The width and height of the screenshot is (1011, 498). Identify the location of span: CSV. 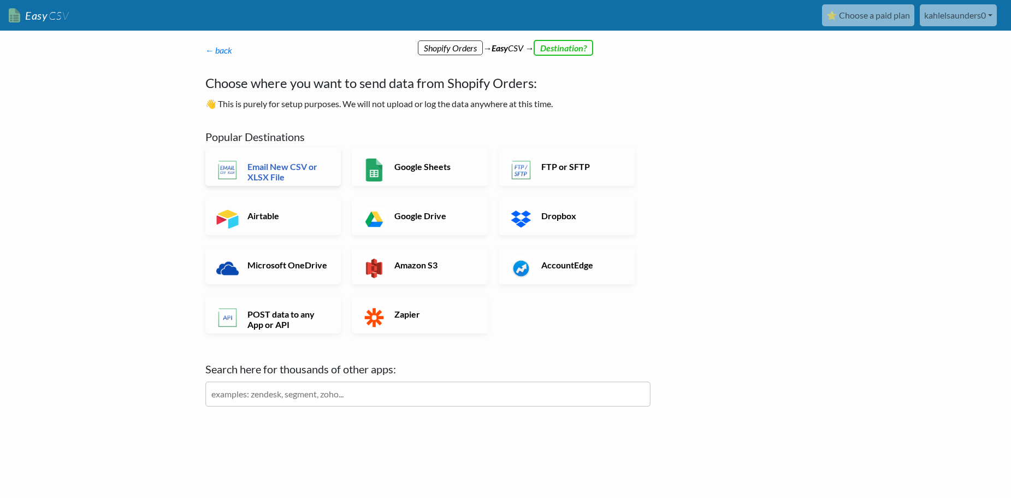
(58, 15).